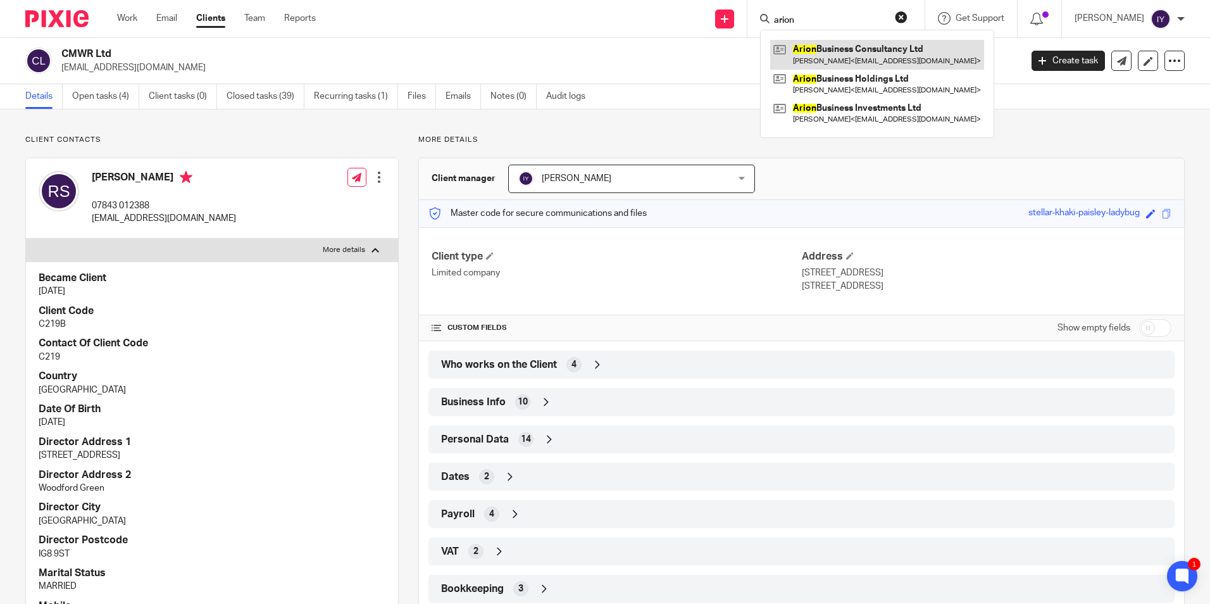  I want to click on h4: Client type, so click(616, 256).